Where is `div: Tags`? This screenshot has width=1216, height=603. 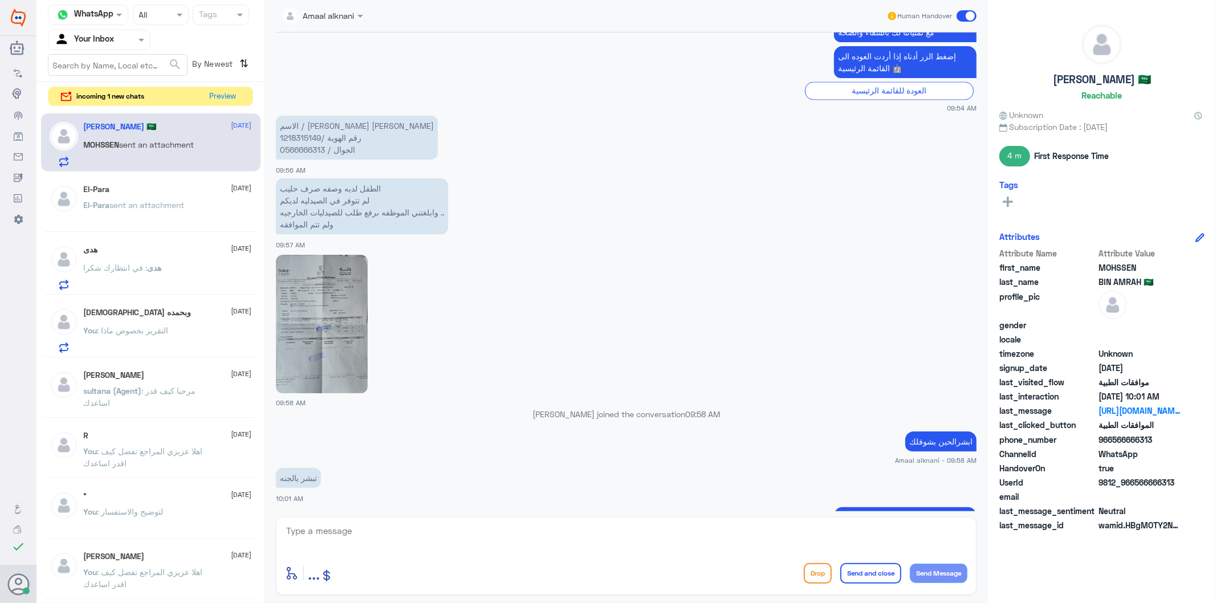 div: Tags is located at coordinates (207, 15).